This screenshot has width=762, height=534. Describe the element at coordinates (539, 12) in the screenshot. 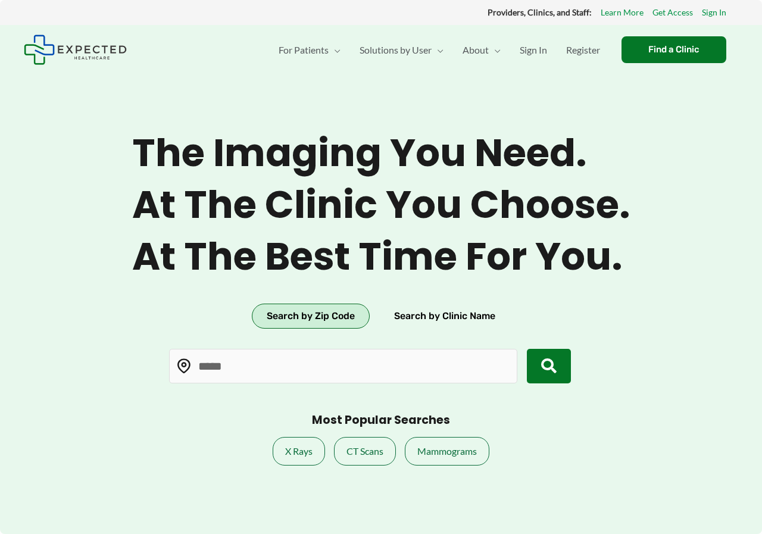

I see `strong: Providers, Clinics, and Staff:` at that location.